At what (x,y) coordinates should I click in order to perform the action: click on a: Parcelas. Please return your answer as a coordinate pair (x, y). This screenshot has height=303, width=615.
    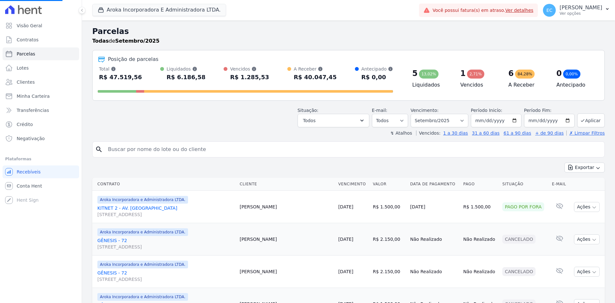
    Looking at the image, I should click on (41, 54).